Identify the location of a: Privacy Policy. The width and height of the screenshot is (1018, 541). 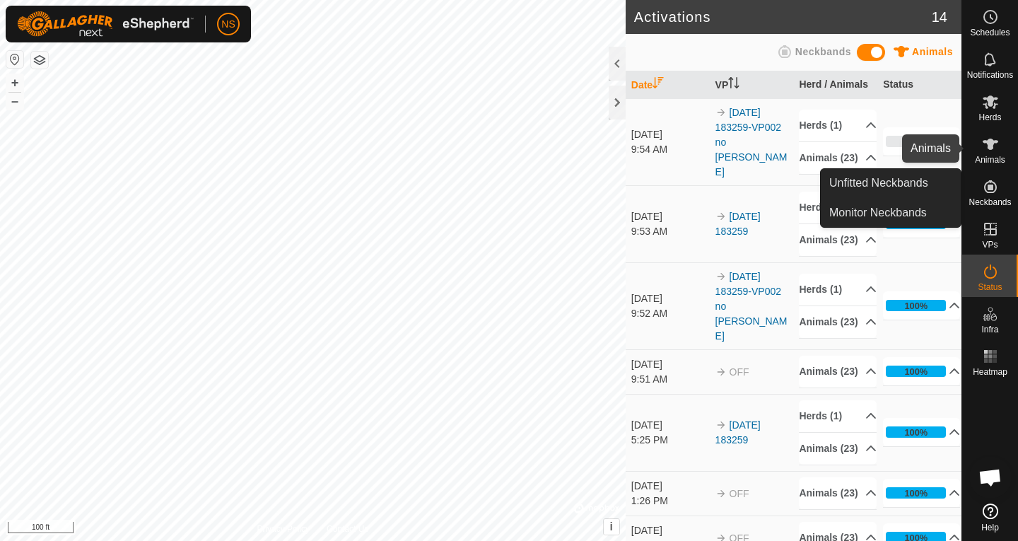
(283, 529).